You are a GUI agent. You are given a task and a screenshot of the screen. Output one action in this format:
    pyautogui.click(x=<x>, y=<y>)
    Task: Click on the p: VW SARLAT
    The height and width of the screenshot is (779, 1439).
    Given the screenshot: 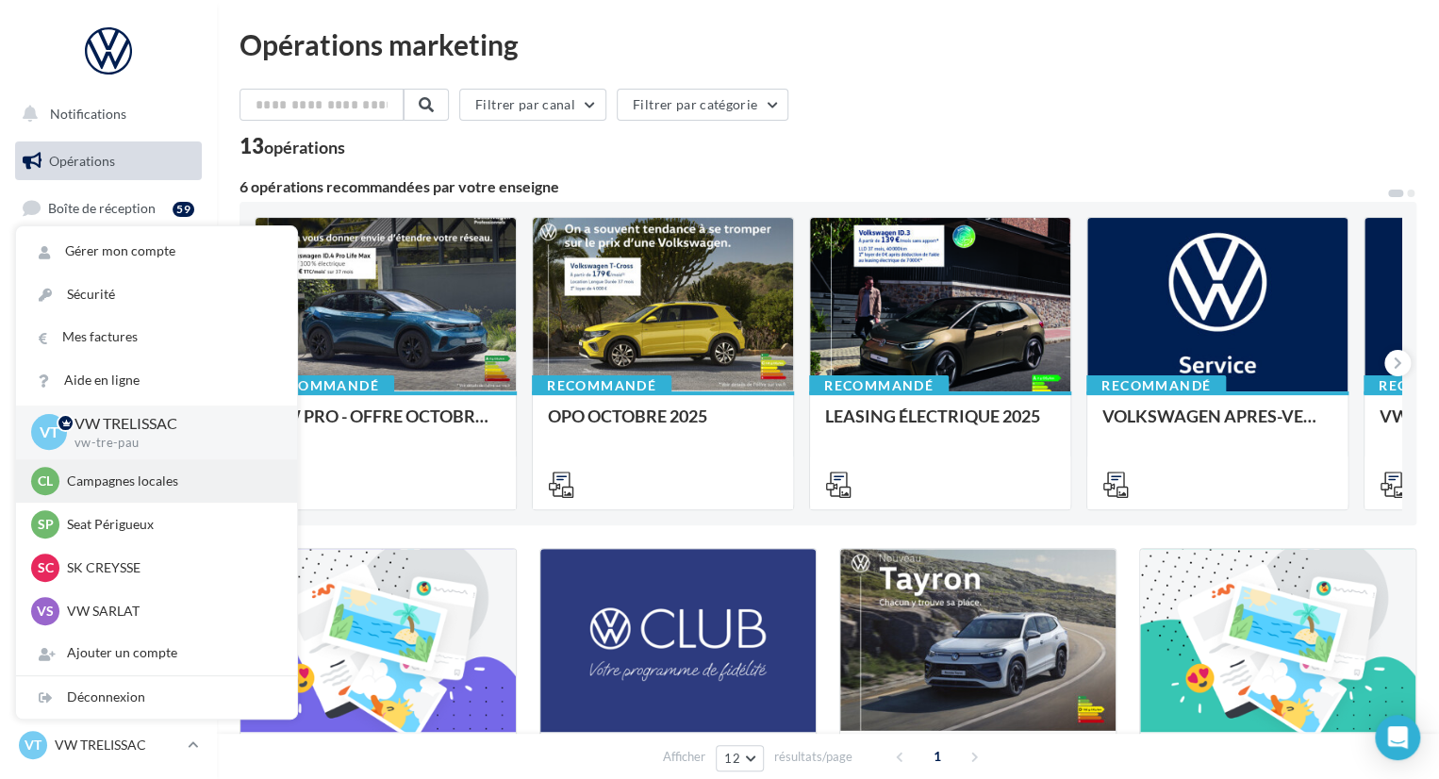 What is the action you would take?
    pyautogui.click(x=171, y=611)
    